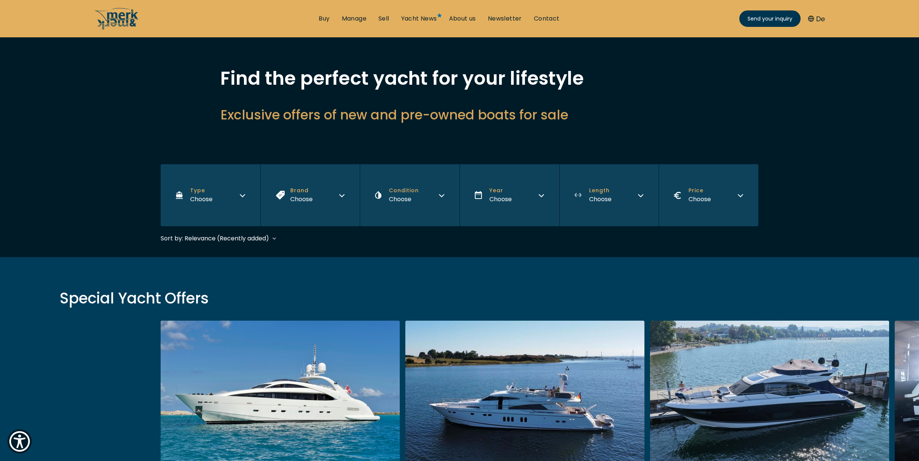 Image resolution: width=919 pixels, height=461 pixels. What do you see at coordinates (384, 19) in the screenshot?
I see `a: Sell` at bounding box center [384, 19].